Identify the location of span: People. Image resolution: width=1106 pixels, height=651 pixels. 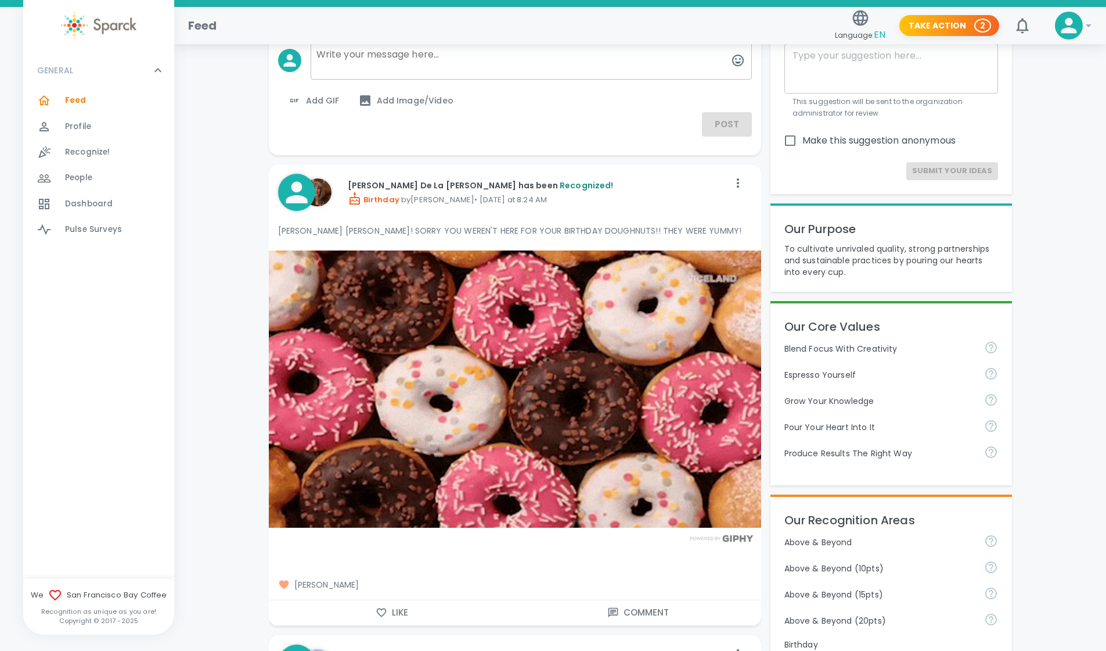
(78, 178).